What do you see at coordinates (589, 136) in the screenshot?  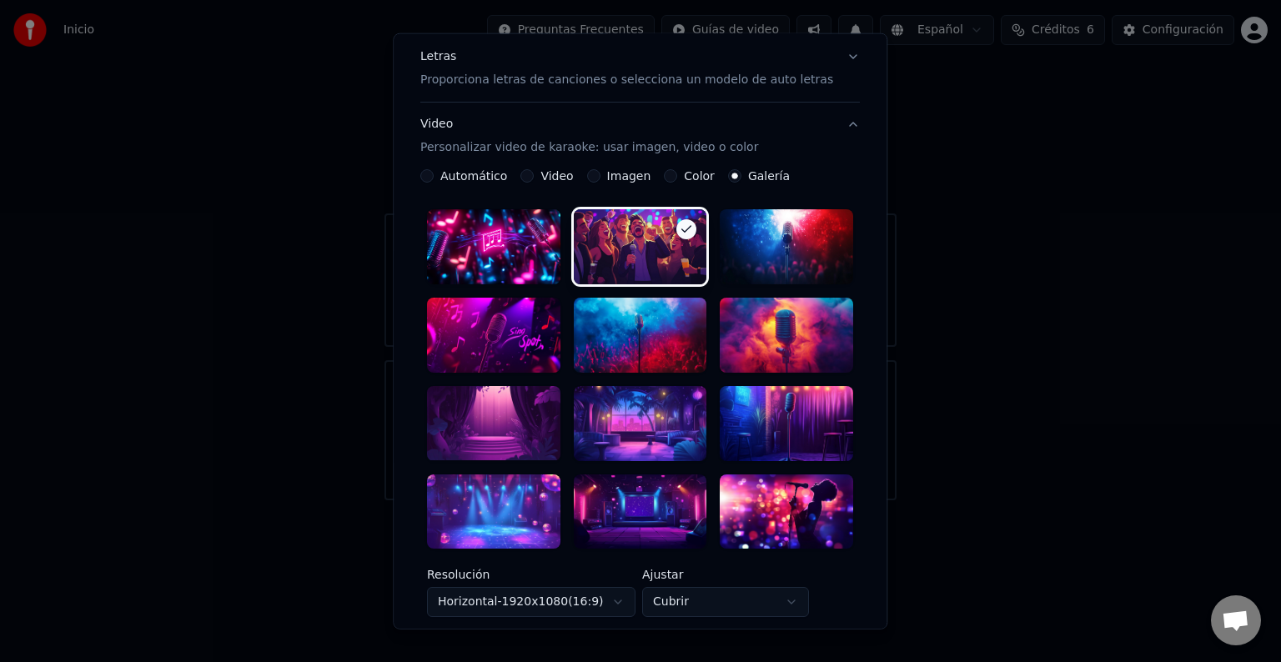 I see `div: Video` at bounding box center [589, 136].